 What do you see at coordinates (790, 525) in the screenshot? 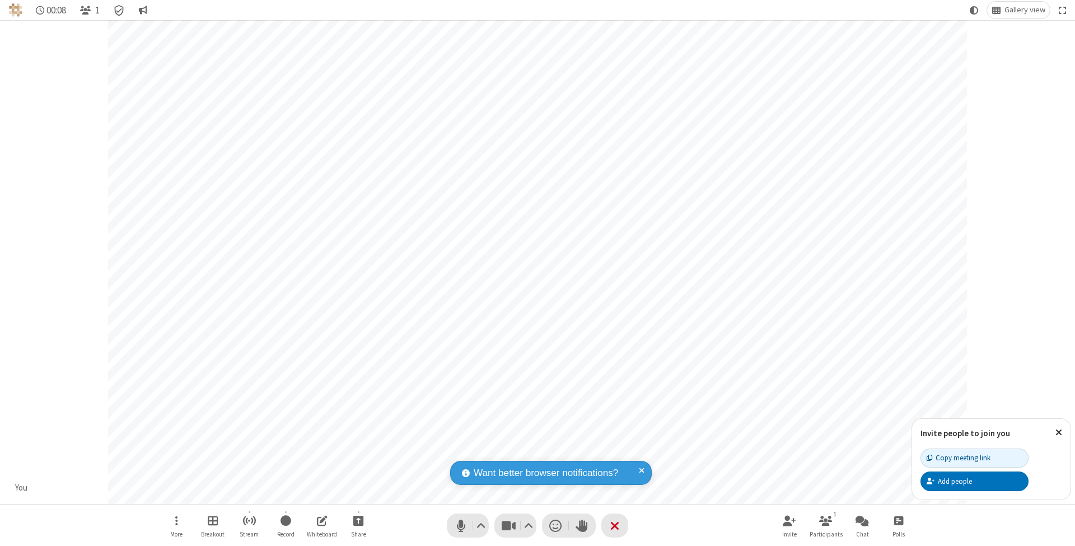
I see `button: Invite participants (⌘+Shift+I)` at bounding box center [790, 525].